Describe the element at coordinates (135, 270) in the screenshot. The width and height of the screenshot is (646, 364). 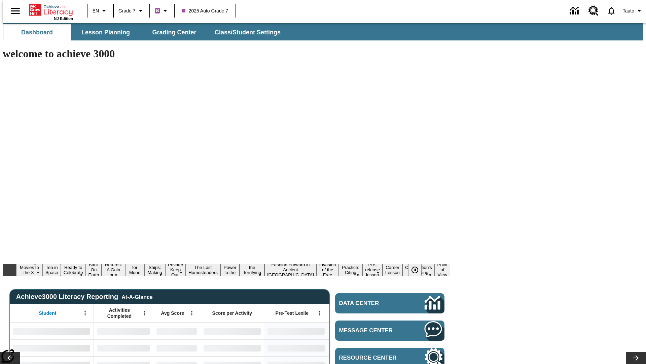
I see `button: Slide 6 Time for Moon Rules?` at that location.